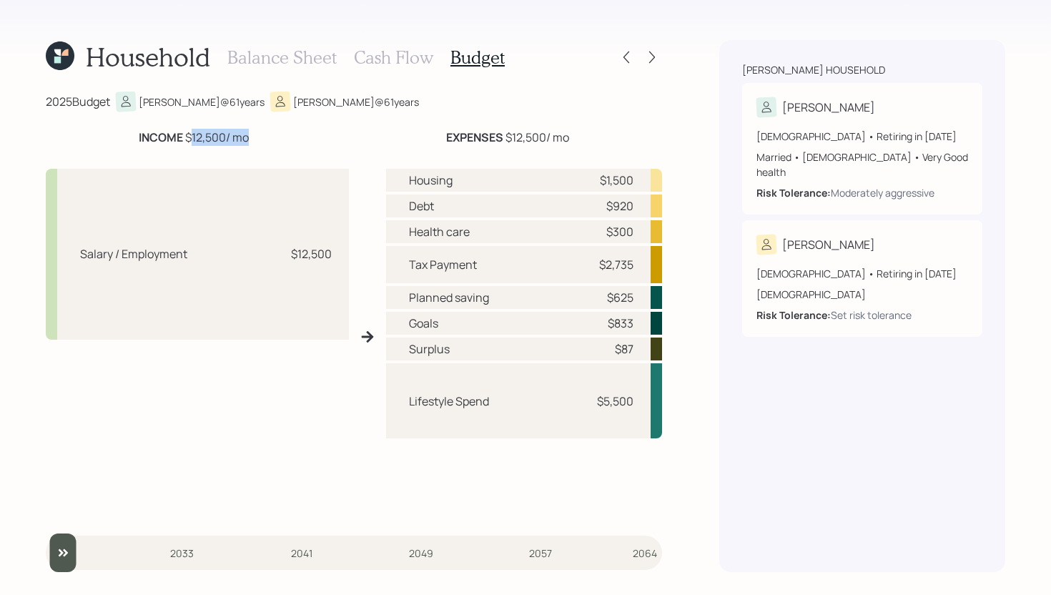  I want to click on div: Surplus, so click(429, 349).